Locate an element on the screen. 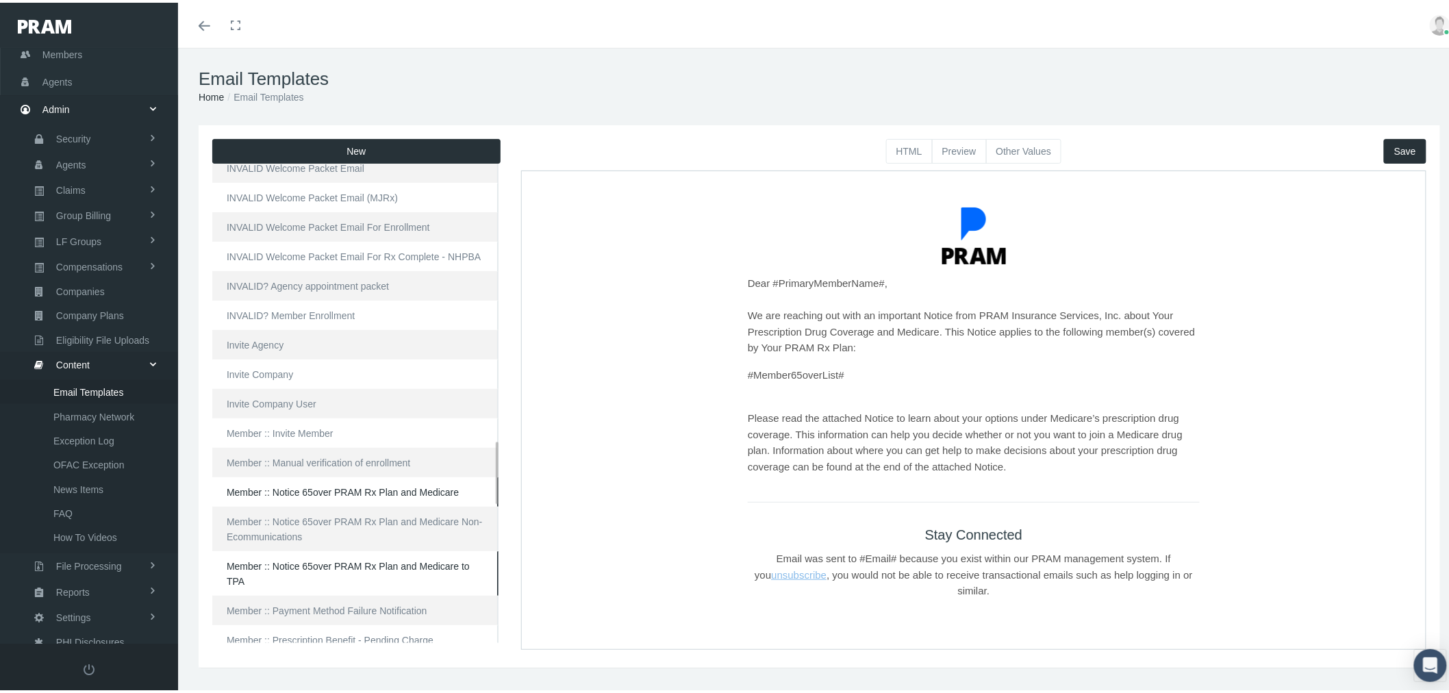 The height and width of the screenshot is (693, 1449). img: PRAM_20_x_78.png is located at coordinates (45, 24).